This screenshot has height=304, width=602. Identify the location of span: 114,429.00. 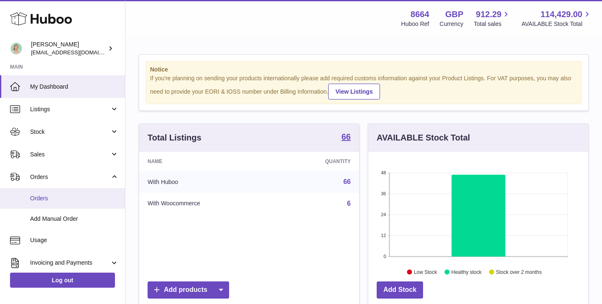
(562, 14).